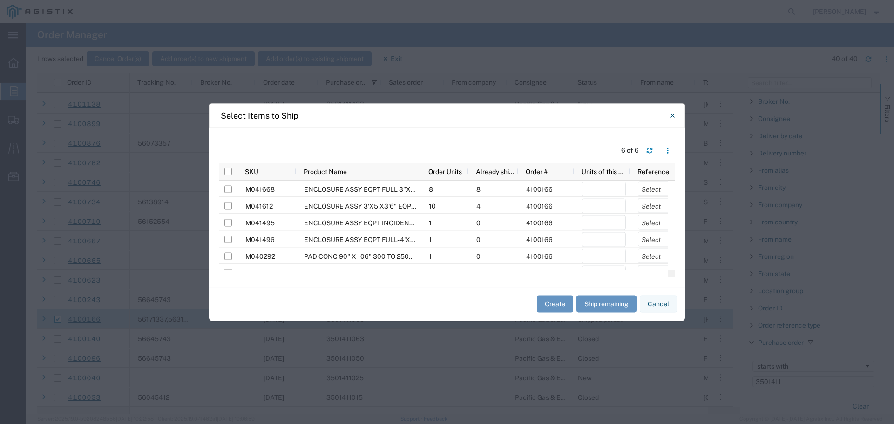  I want to click on span: ENCLOSURE ASSY EQPT INCIDENTAL 4'X6'6"X5, so click(379, 222).